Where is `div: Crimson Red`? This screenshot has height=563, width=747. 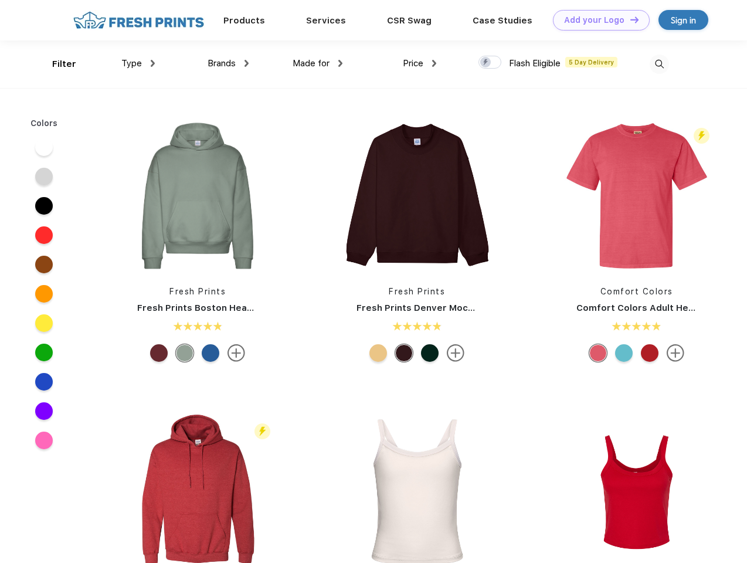
div: Crimson Red is located at coordinates (159, 353).